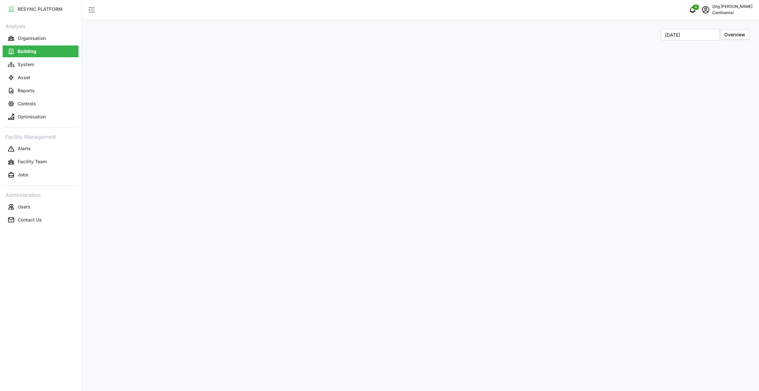 The height and width of the screenshot is (391, 759). Describe the element at coordinates (30, 220) in the screenshot. I see `p: Contact Us` at that location.